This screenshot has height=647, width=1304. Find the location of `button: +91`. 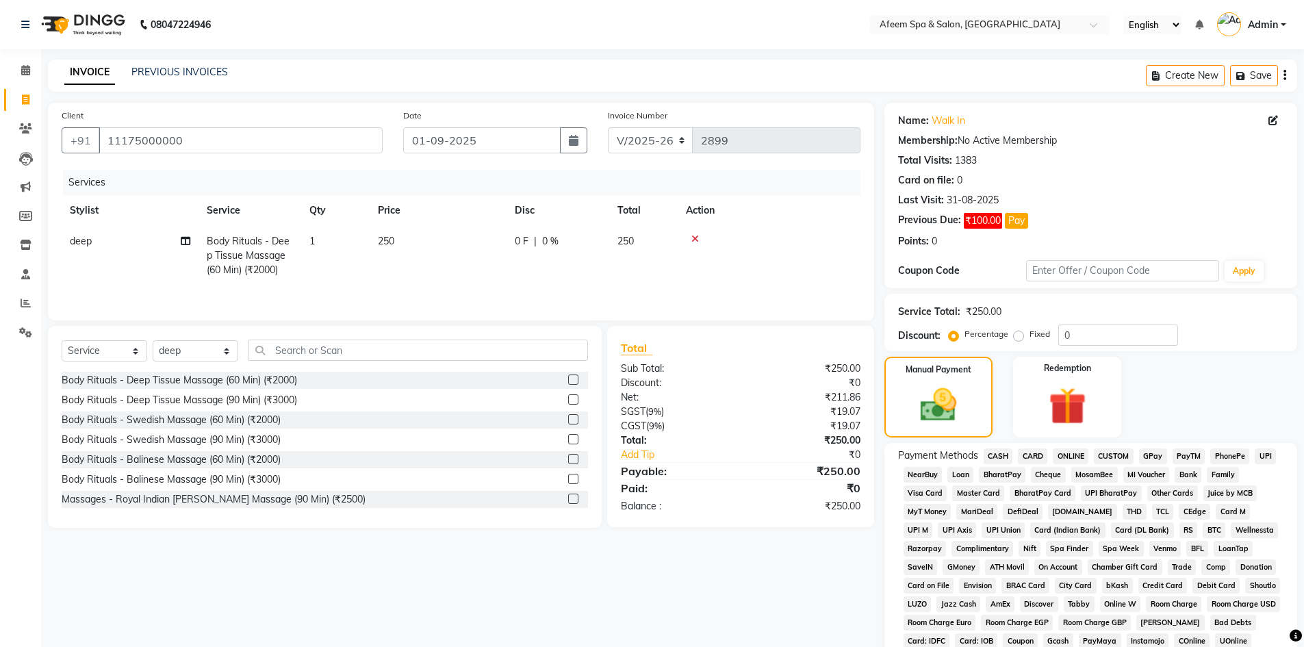

button: +91 is located at coordinates (81, 140).